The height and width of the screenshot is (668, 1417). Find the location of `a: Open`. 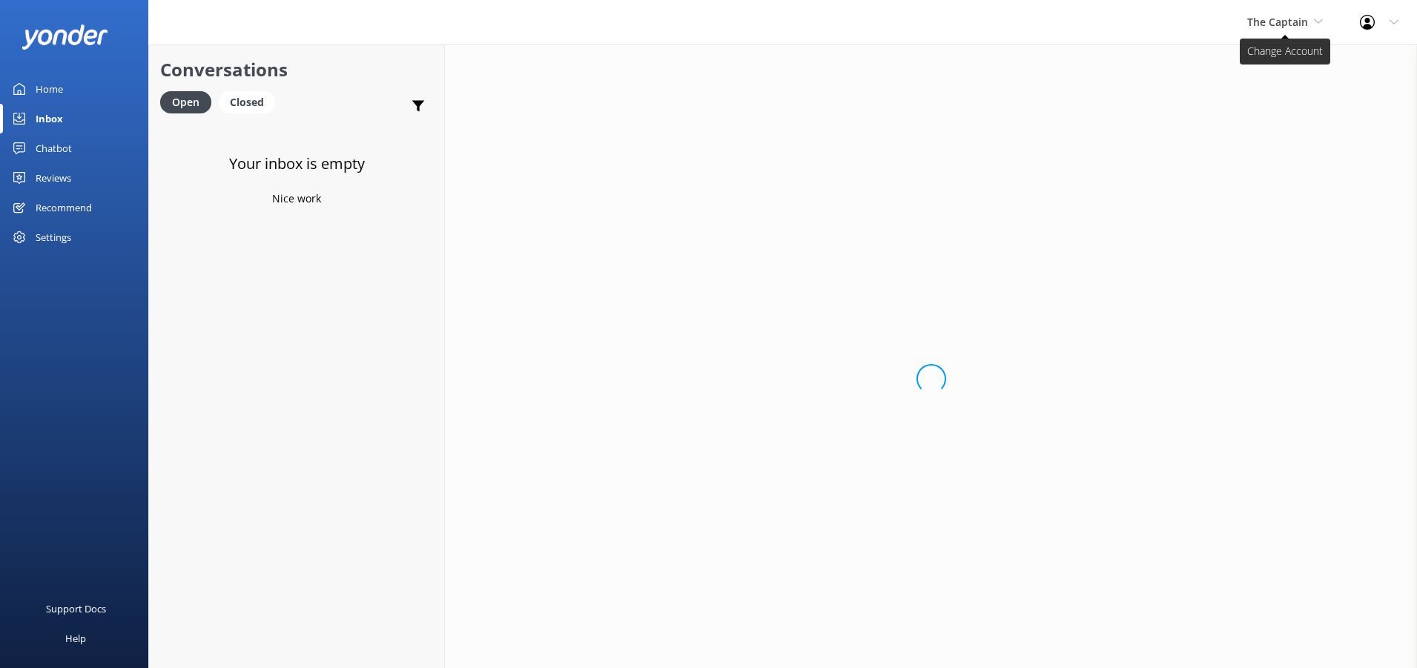

a: Open is located at coordinates (189, 102).